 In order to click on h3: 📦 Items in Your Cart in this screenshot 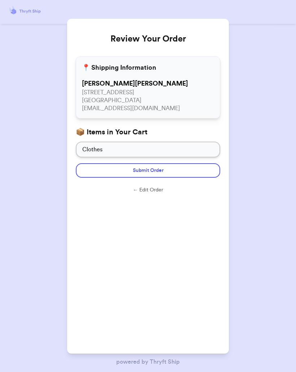, I will do `click(148, 132)`.